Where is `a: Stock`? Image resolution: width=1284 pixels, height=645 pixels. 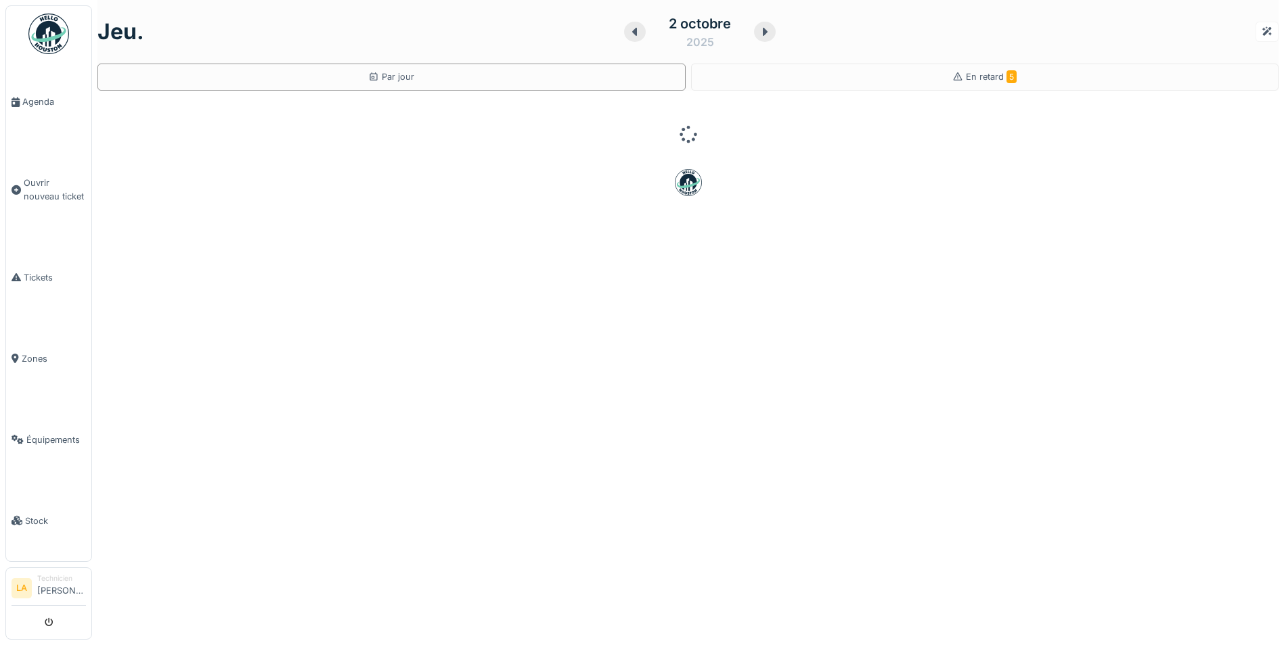 a: Stock is located at coordinates (49, 521).